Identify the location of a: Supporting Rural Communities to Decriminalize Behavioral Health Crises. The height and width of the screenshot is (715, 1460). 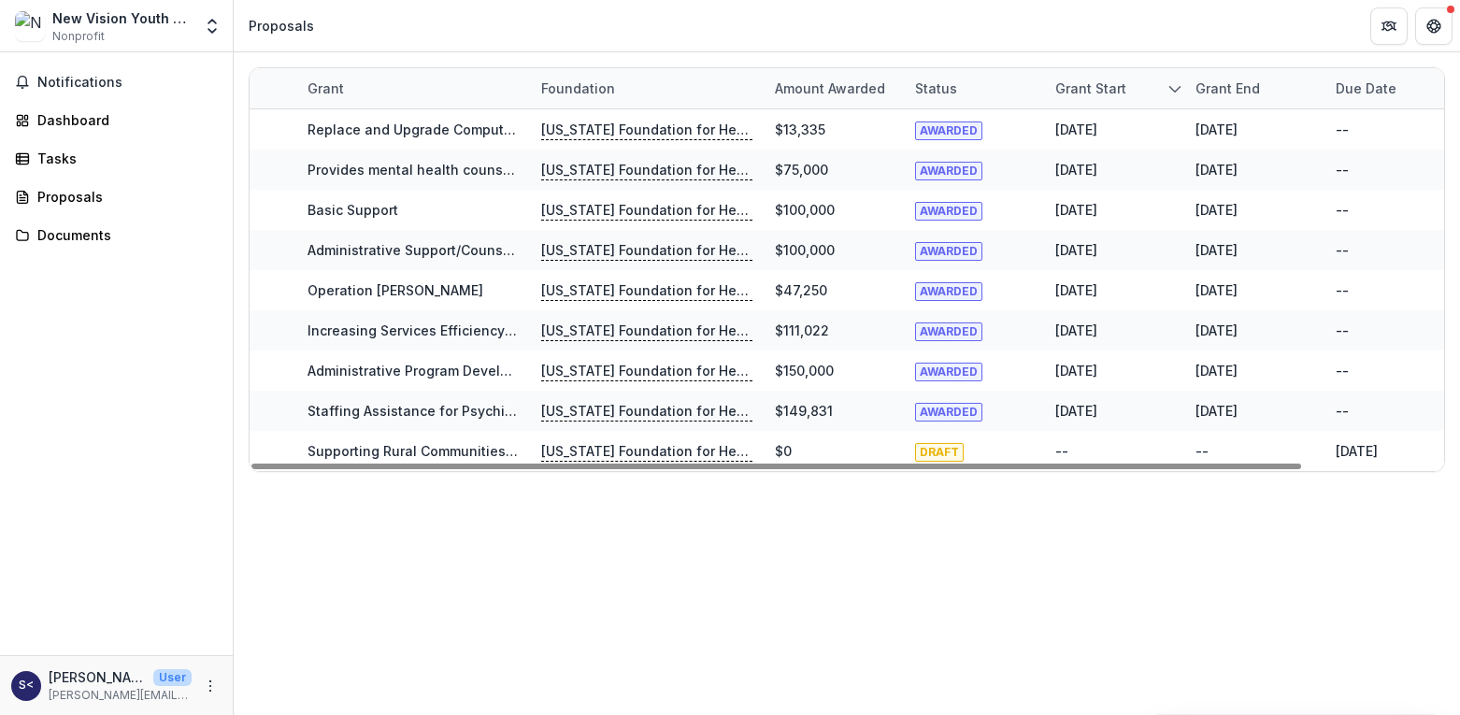
(544, 451).